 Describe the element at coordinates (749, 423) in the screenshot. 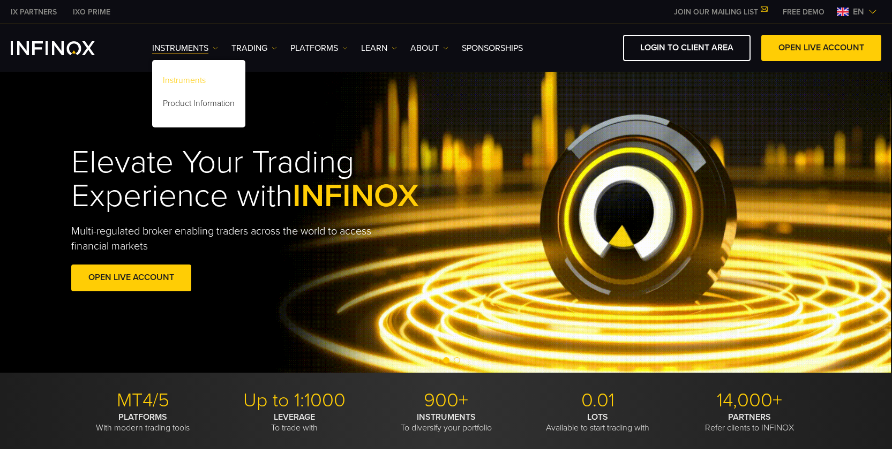

I see `p: Refer clients to INFINOX` at that location.